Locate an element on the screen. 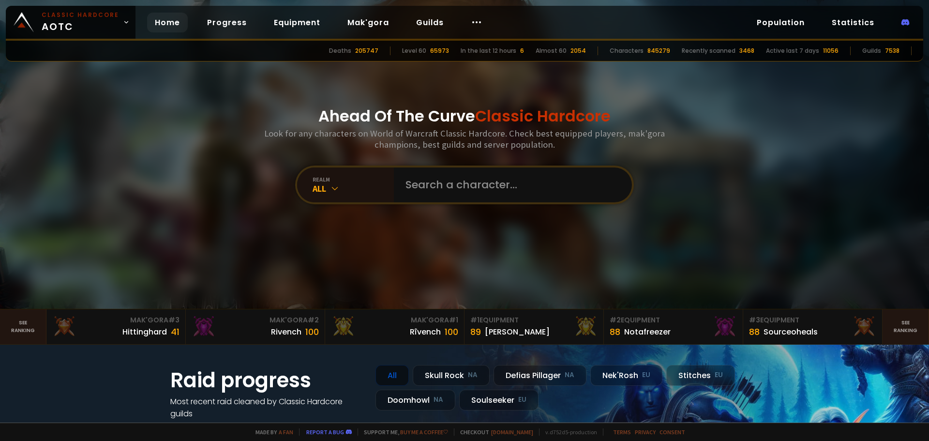 The image size is (929, 441). a: Population is located at coordinates (780, 22).